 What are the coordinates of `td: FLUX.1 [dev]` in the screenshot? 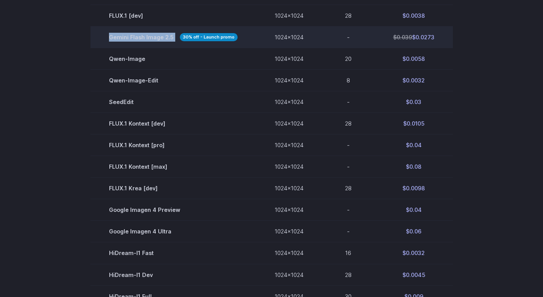 It's located at (173, 15).